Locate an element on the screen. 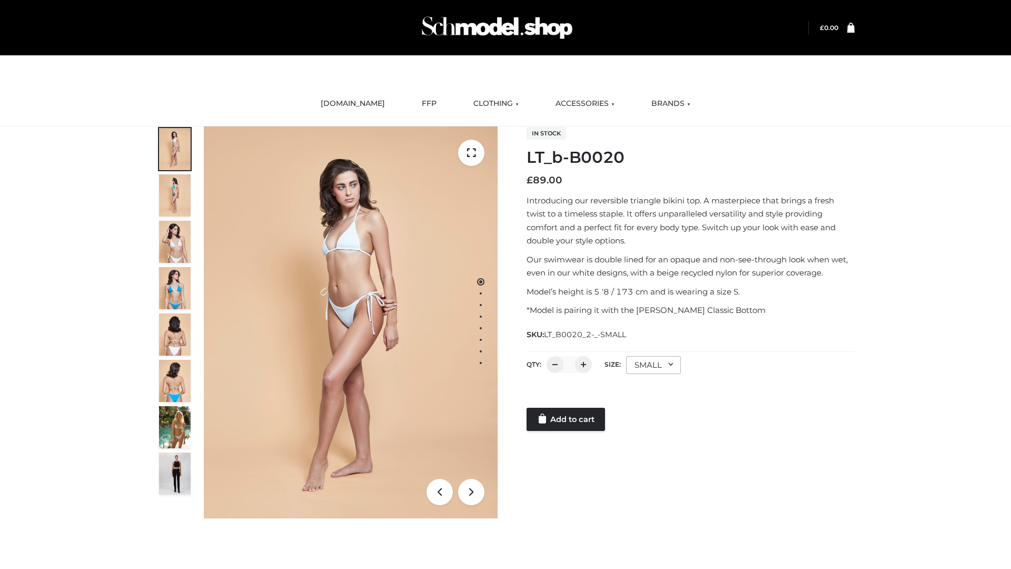 This screenshot has height=569, width=1011. img: Schmodel Admin 964 is located at coordinates (497, 27).